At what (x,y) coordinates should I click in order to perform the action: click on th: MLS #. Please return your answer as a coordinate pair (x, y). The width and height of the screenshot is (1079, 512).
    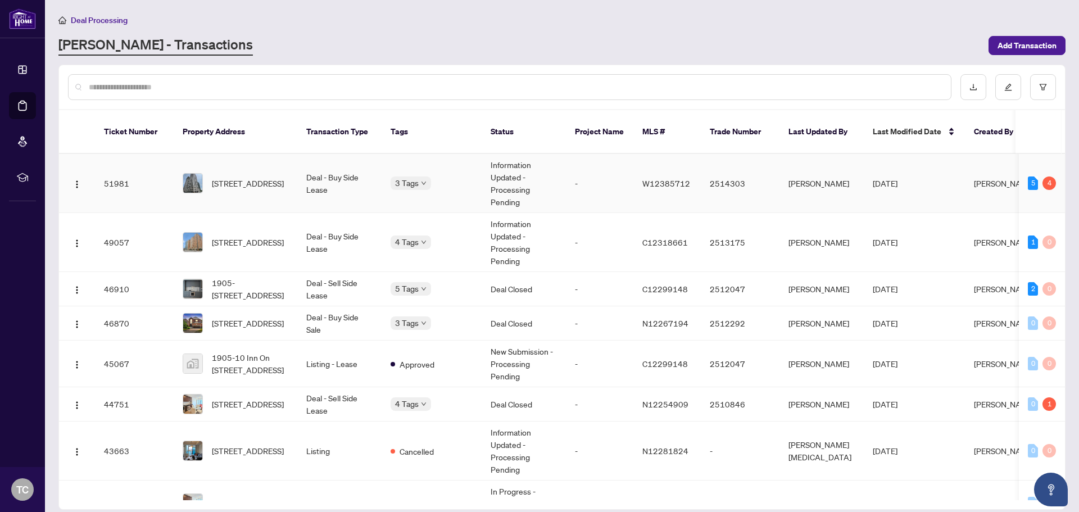
    Looking at the image, I should click on (667, 132).